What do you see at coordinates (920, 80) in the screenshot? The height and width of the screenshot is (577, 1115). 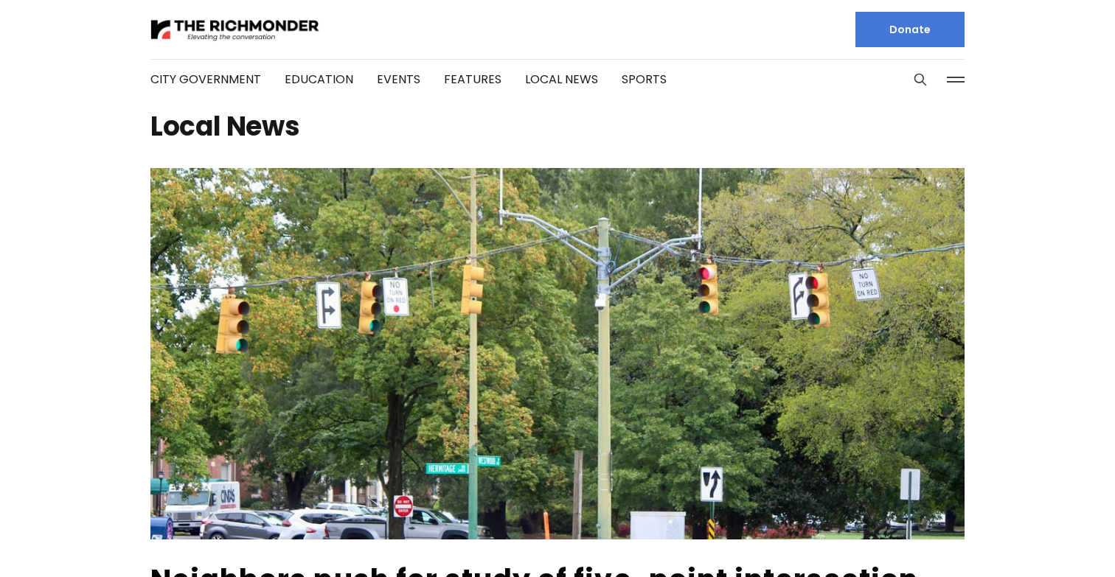 I see `button: Search this site` at bounding box center [920, 80].